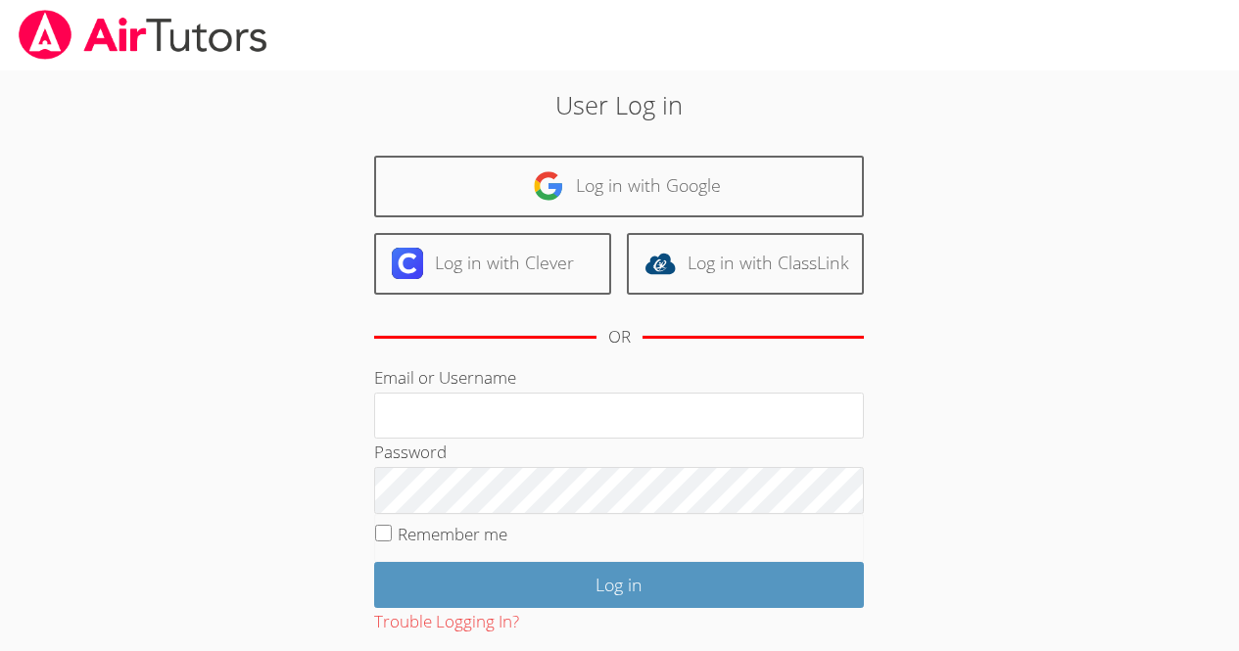 The image size is (1239, 651). What do you see at coordinates (143, 34) in the screenshot?
I see `img: airtutors_banner-c4298cdbf04f3fff15de1276eac7730deb9818008684d7c2e4769d2f7ddbe033.png` at bounding box center [143, 34].